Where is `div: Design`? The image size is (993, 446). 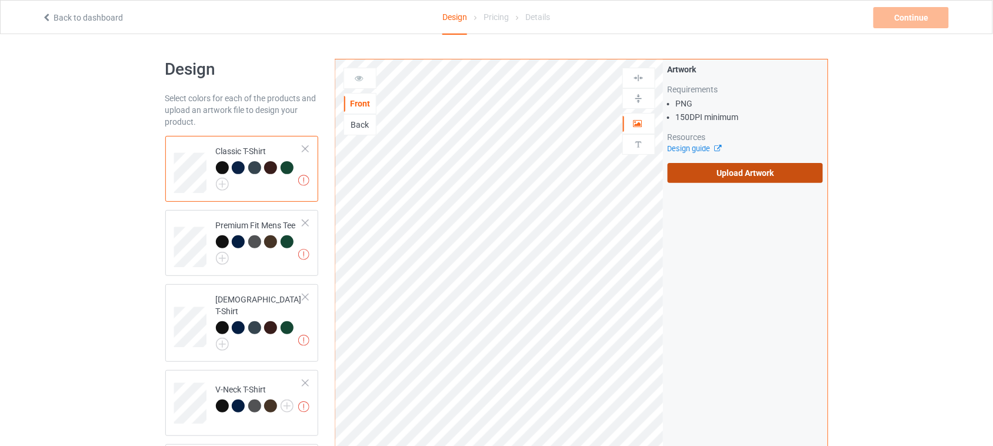 div: Design is located at coordinates (455, 18).